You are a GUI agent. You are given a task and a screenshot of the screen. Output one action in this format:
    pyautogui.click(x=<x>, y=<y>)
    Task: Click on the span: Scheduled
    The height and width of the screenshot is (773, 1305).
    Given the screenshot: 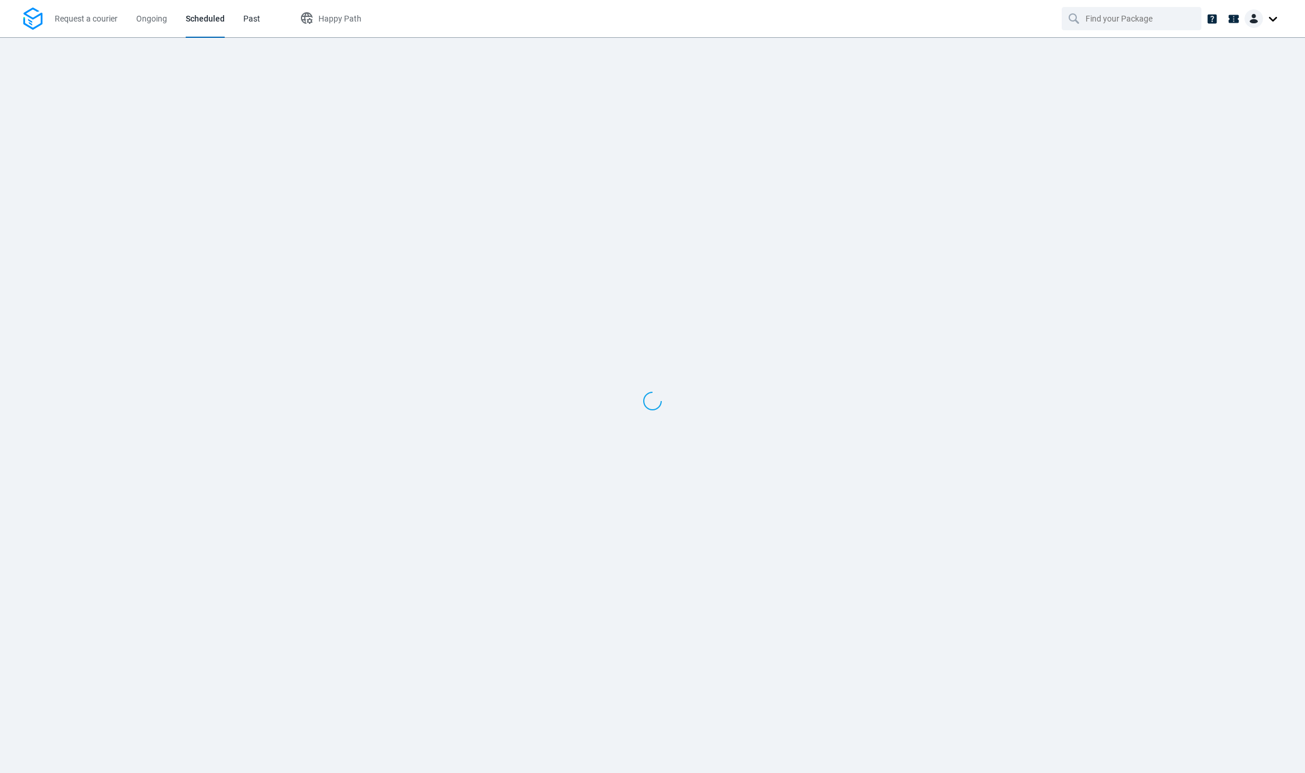 What is the action you would take?
    pyautogui.click(x=205, y=19)
    